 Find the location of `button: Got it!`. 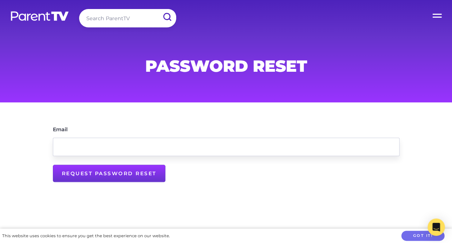

button: Got it! is located at coordinates (423, 235).